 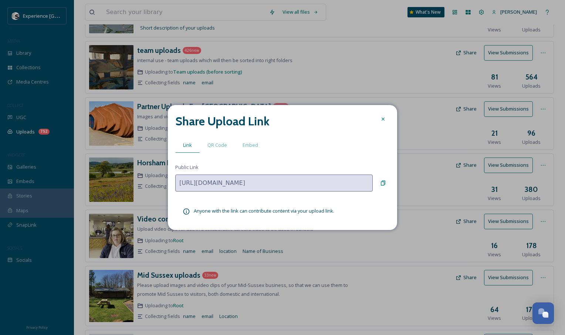 I want to click on span: Anyone with the link can contribute content via your upload link., so click(x=264, y=211).